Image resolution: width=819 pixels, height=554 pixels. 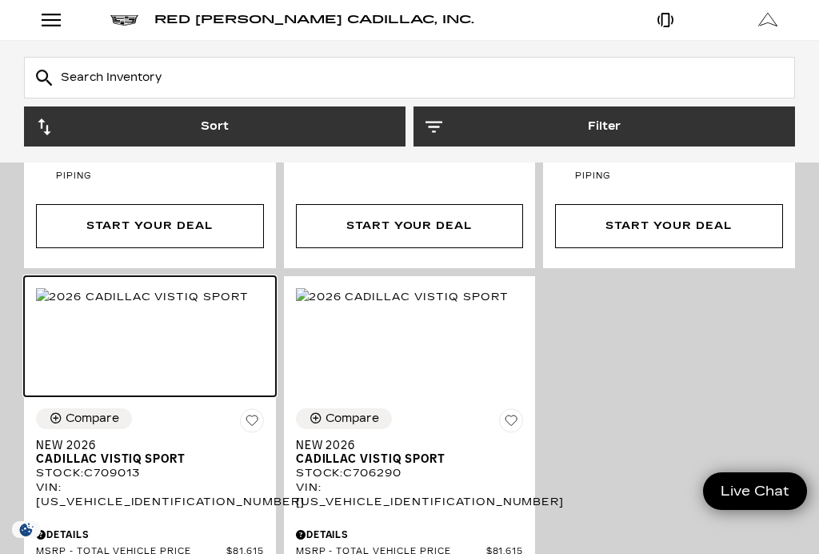 What do you see at coordinates (410, 78) in the screenshot?
I see `input: Search Inventory` at bounding box center [410, 78].